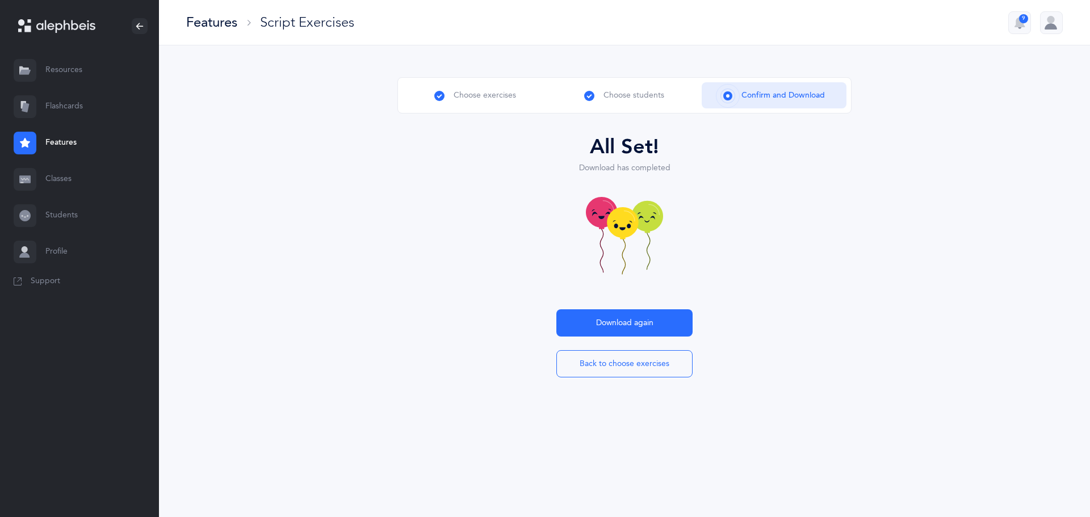  What do you see at coordinates (485, 95) in the screenshot?
I see `span: Choose exercises` at bounding box center [485, 95].